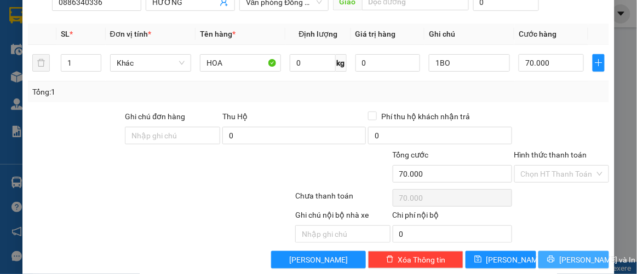 The height and width of the screenshot is (274, 637). I want to click on span: Khác, so click(151, 63).